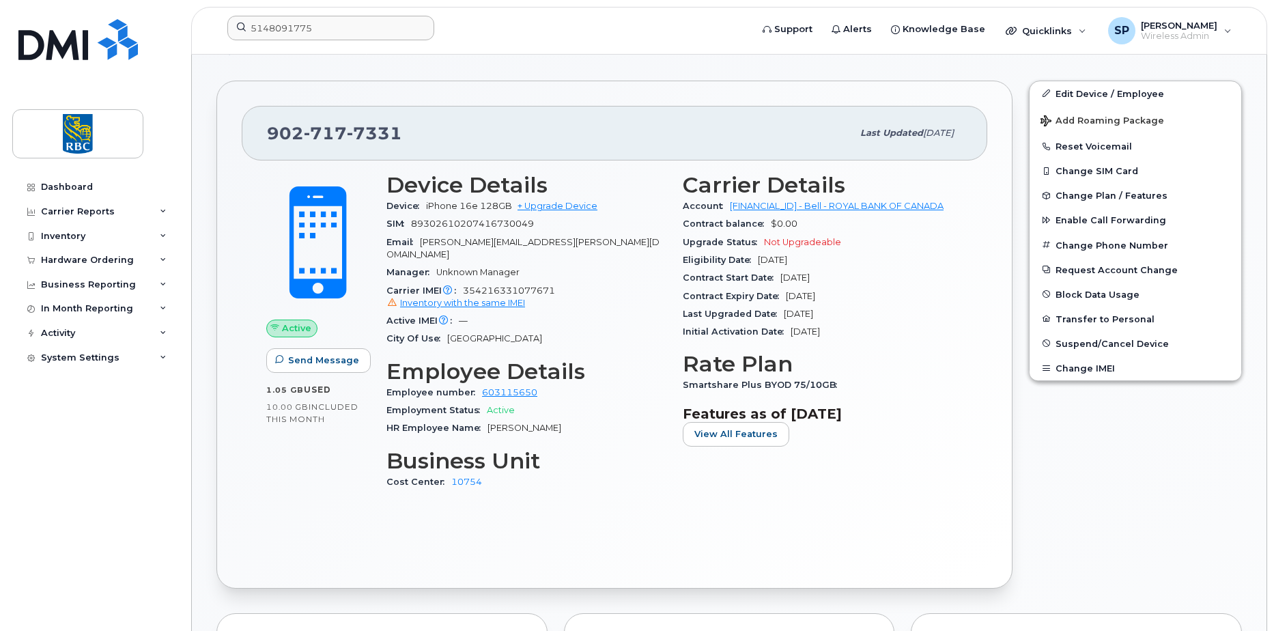 This screenshot has height=631, width=1274. Describe the element at coordinates (1046, 31) in the screenshot. I see `div: Quicklinks` at that location.